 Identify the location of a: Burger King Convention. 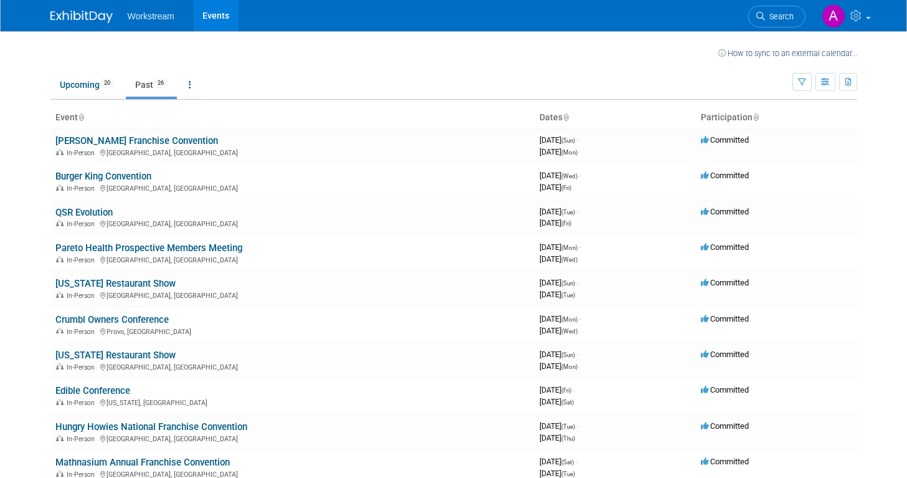
(103, 176).